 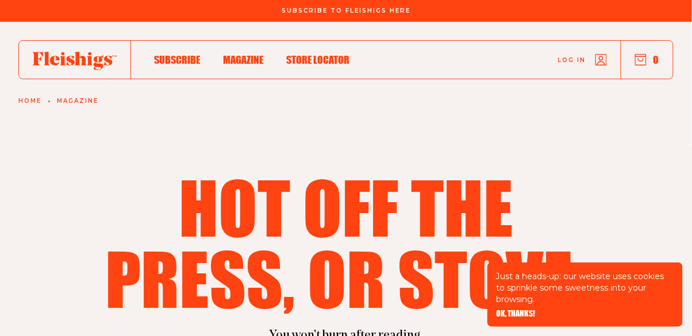 I want to click on span: Store locator, so click(x=318, y=60).